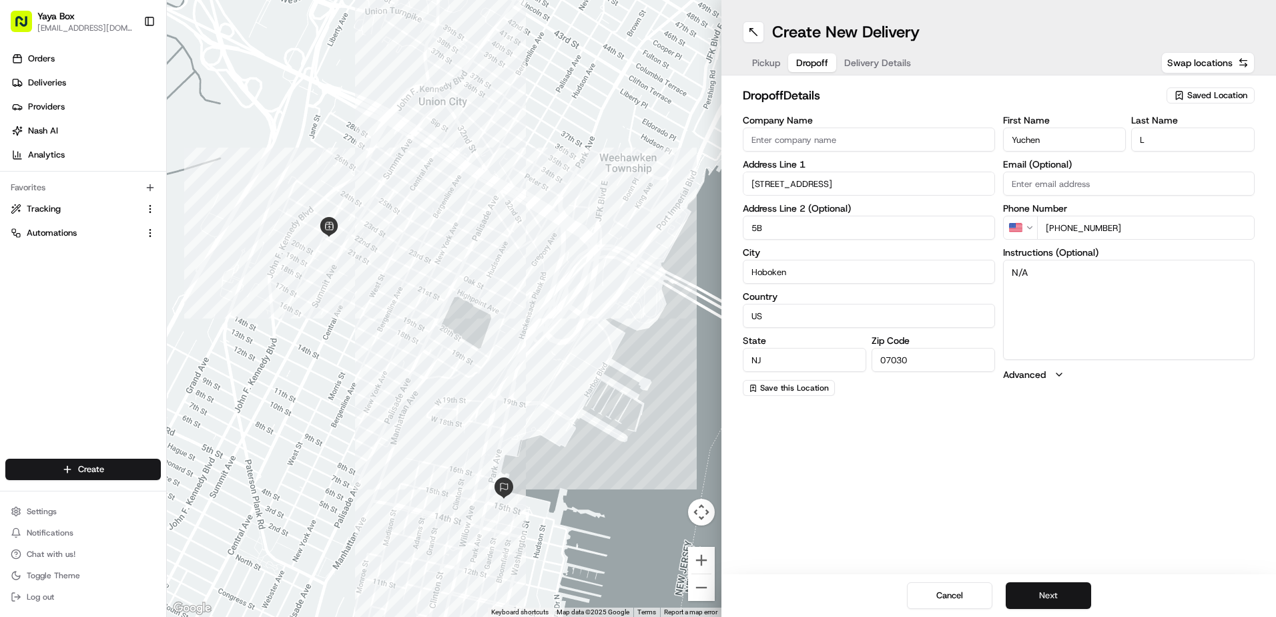 The image size is (1276, 617). What do you see at coordinates (83, 469) in the screenshot?
I see `button: Create` at bounding box center [83, 469].